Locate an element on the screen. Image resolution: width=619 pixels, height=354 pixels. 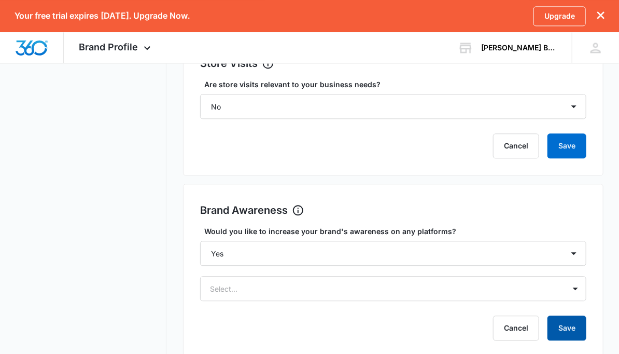
span: Brand Profile is located at coordinates (109, 47).